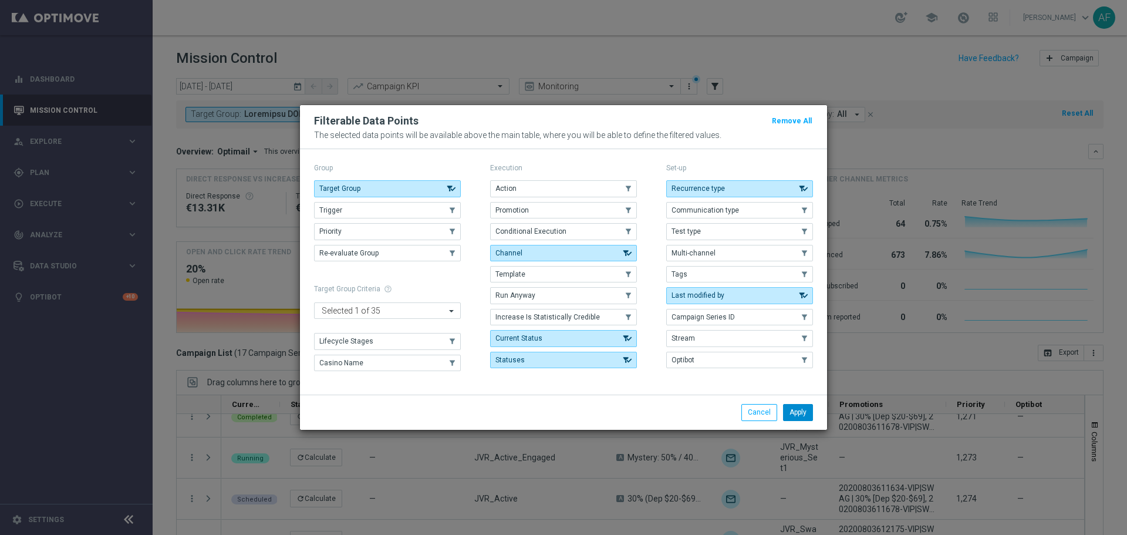 This screenshot has width=1127, height=535. Describe the element at coordinates (515, 295) in the screenshot. I see `span: Run Anyway` at that location.